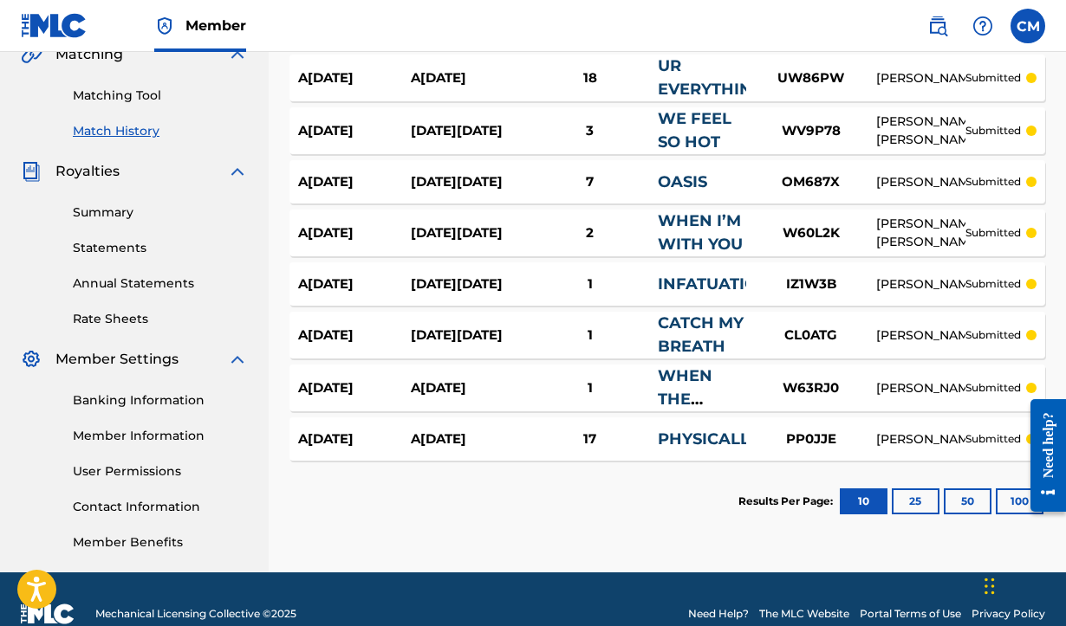 The width and height of the screenshot is (1066, 626). What do you see at coordinates (160, 283) in the screenshot?
I see `a: Annual Statements` at bounding box center [160, 283].